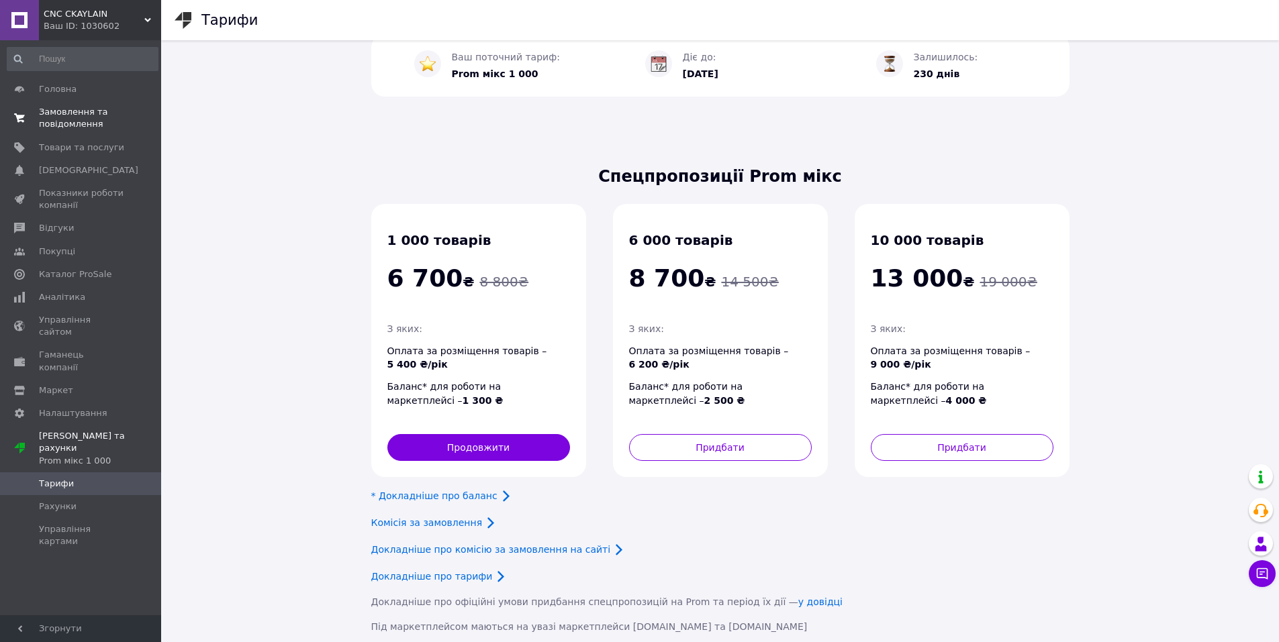 The image size is (1279, 642). What do you see at coordinates (102, 26) in the screenshot?
I see `div: Ваш ID: 1030602` at bounding box center [102, 26].